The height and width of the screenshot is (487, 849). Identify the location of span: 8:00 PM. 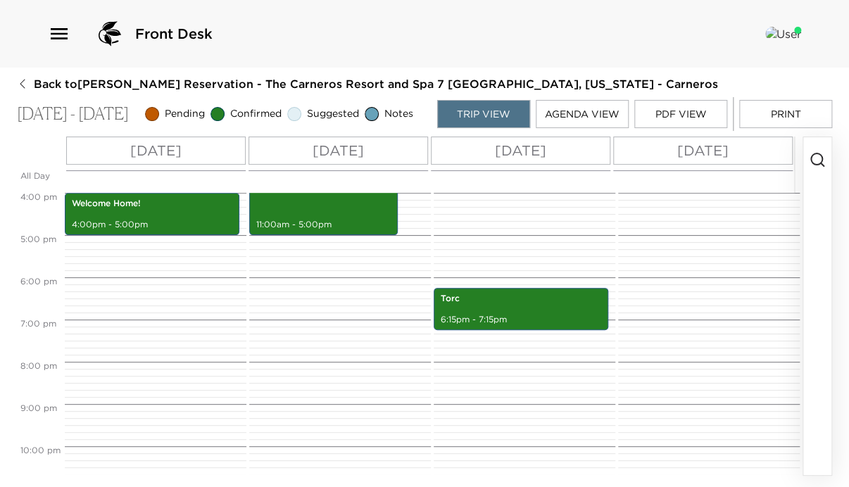
(39, 365).